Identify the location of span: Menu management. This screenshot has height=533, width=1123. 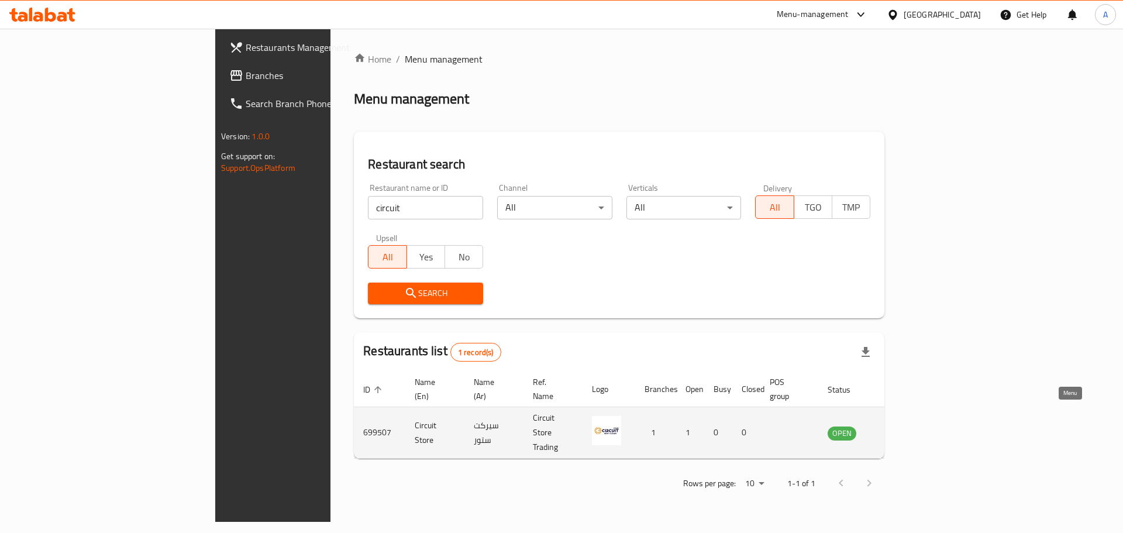
(443, 59).